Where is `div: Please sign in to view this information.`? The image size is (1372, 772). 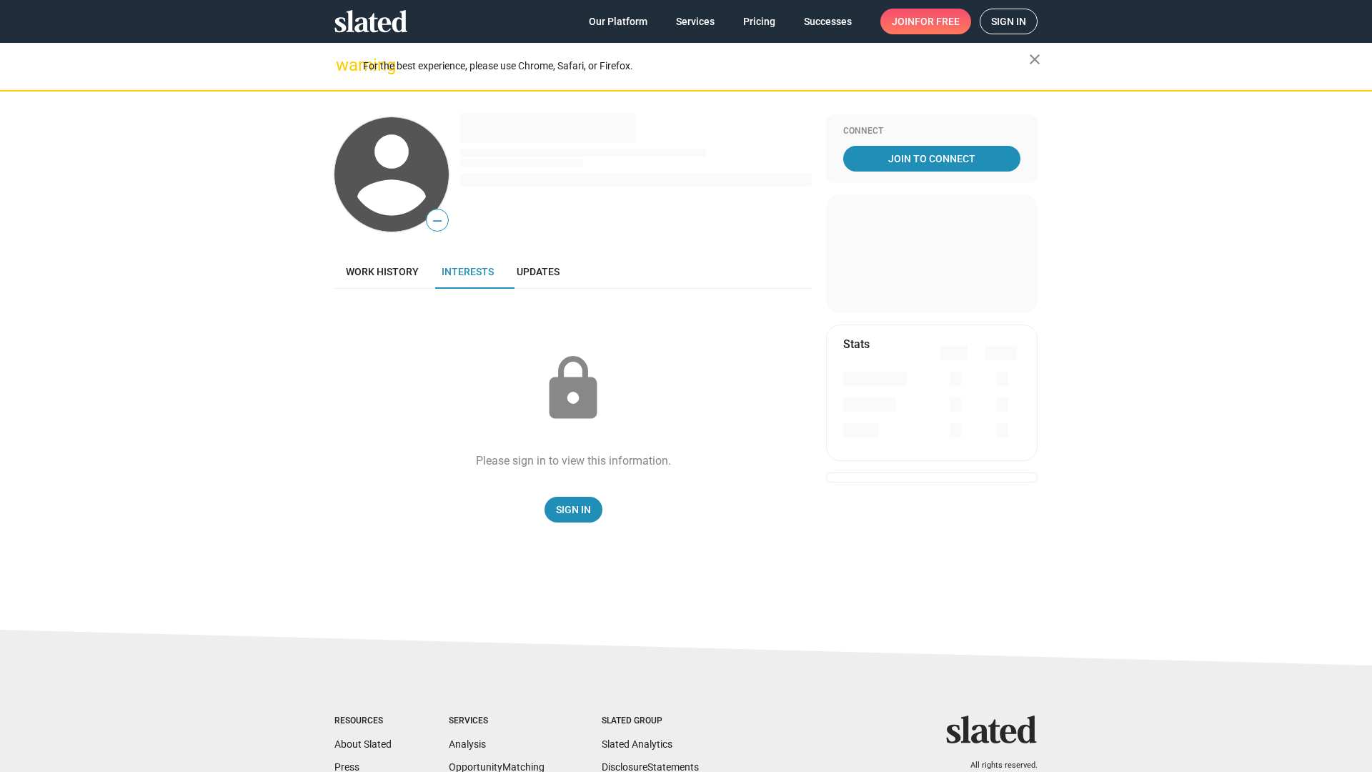
div: Please sign in to view this information. is located at coordinates (573, 460).